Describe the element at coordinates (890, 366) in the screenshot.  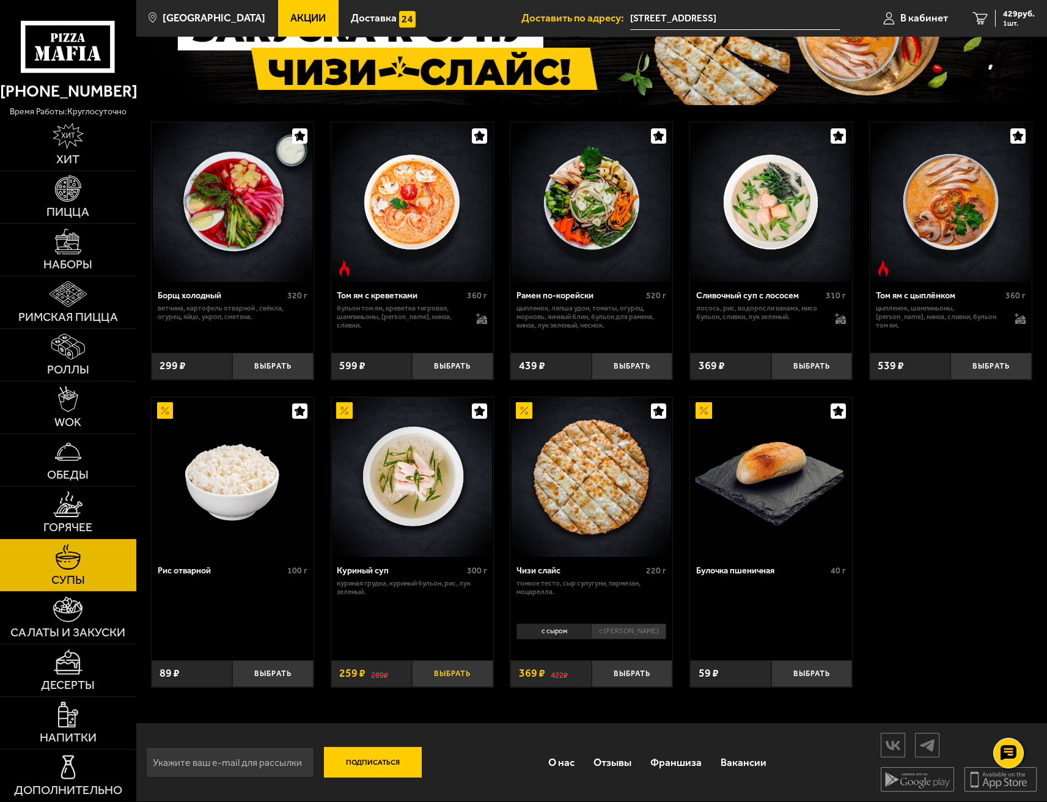
I see `span: 539 ₽` at that location.